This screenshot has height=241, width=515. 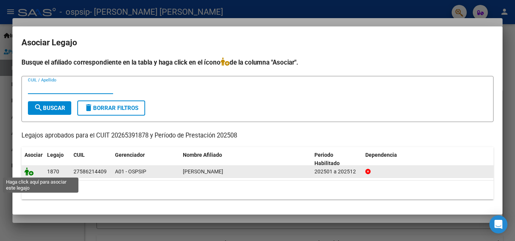 I want to click on datatable-header-cell: CUIL, so click(x=91, y=159).